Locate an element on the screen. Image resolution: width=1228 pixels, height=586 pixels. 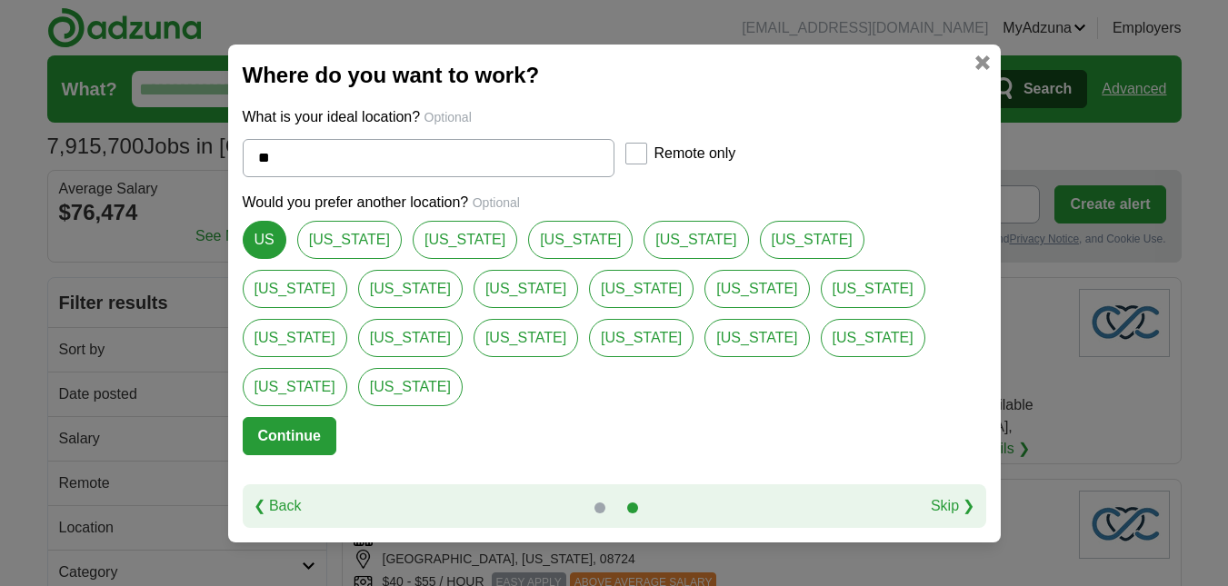
h2: Where do you want to work? is located at coordinates (614, 75).